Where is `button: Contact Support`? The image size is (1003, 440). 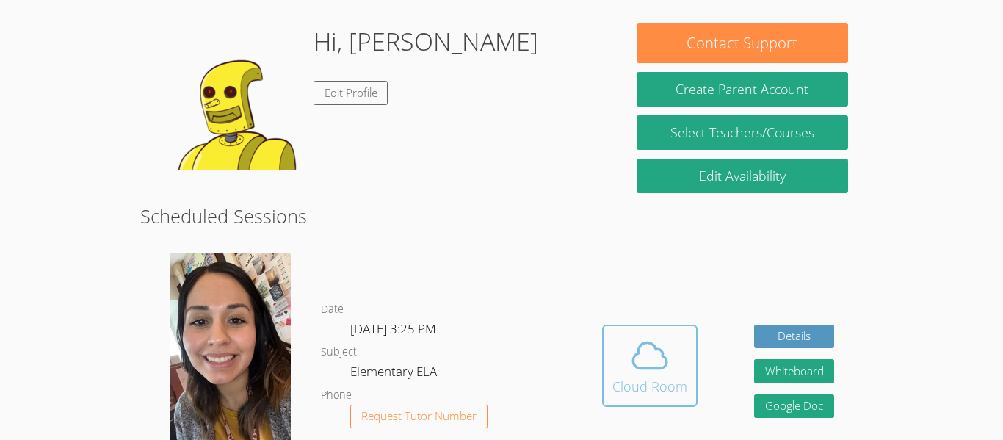 button: Contact Support is located at coordinates (742, 43).